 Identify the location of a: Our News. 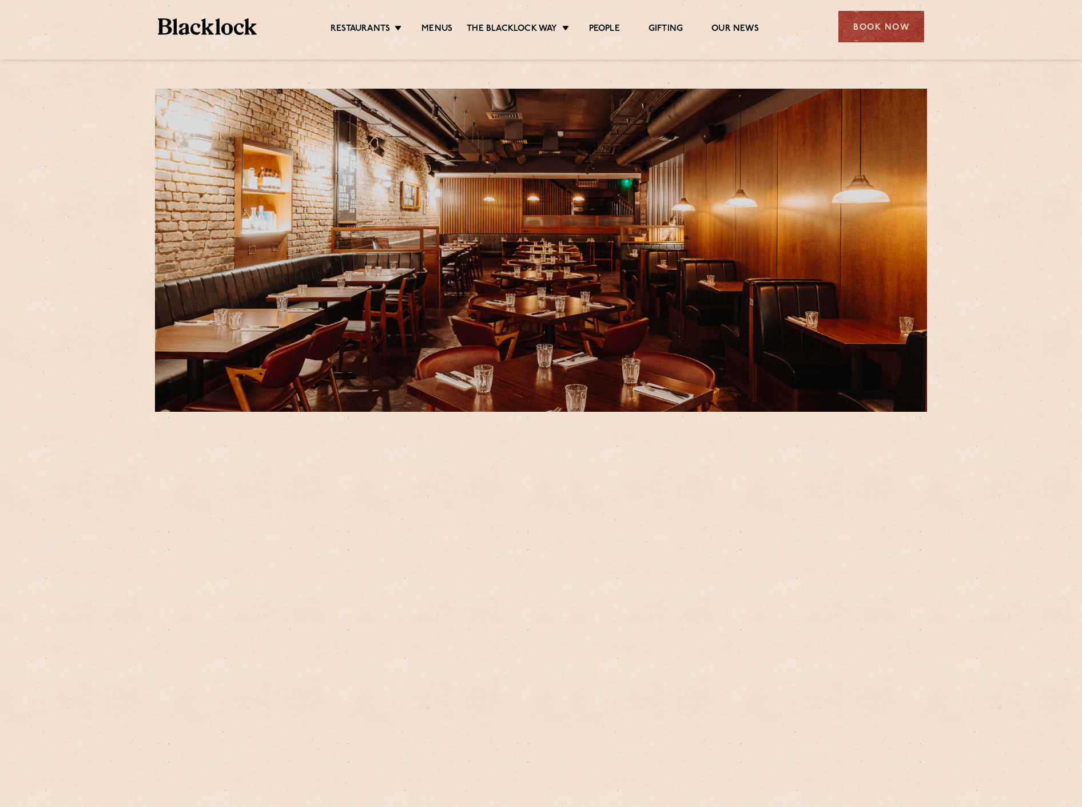
(735, 30).